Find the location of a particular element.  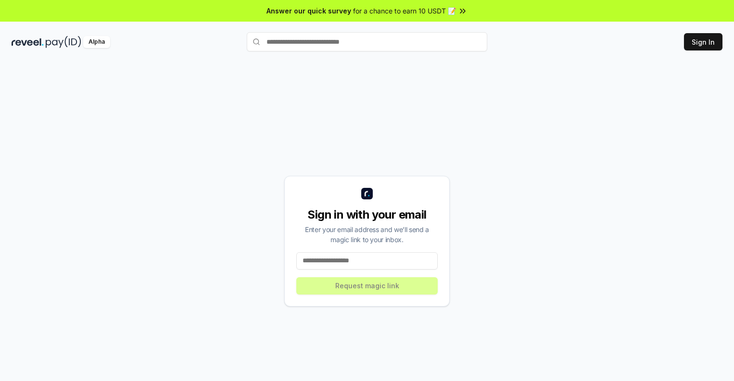

img: reveel_dark is located at coordinates (27, 42).